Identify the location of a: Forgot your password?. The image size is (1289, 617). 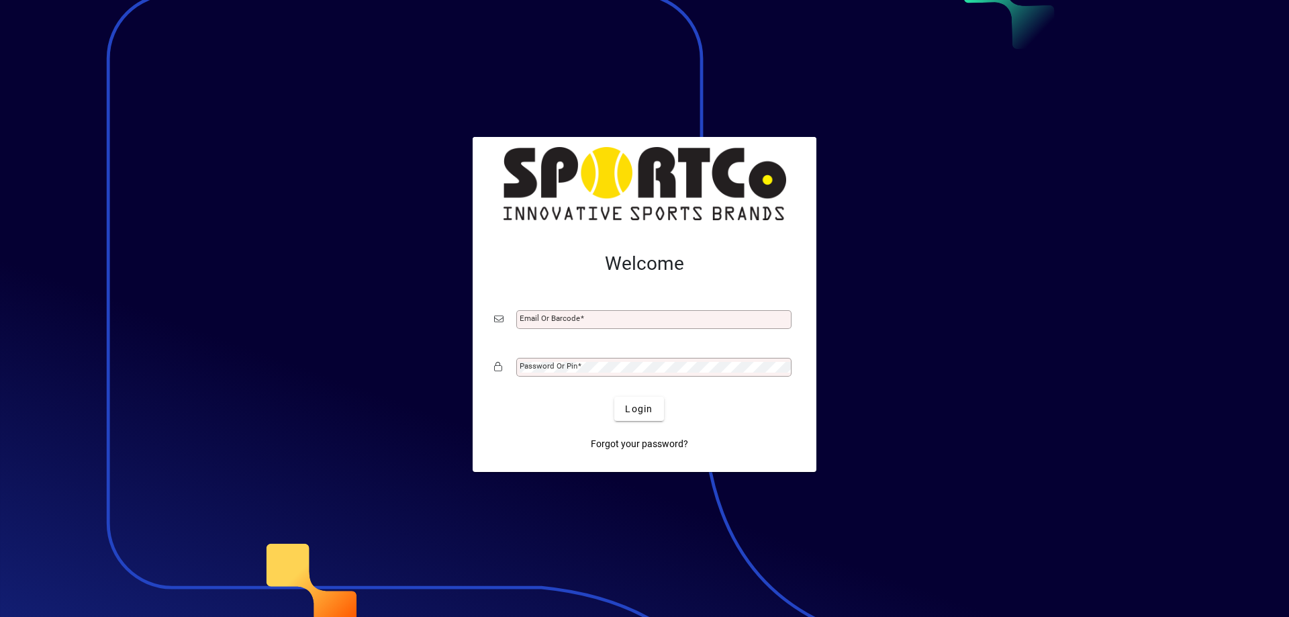
(639, 444).